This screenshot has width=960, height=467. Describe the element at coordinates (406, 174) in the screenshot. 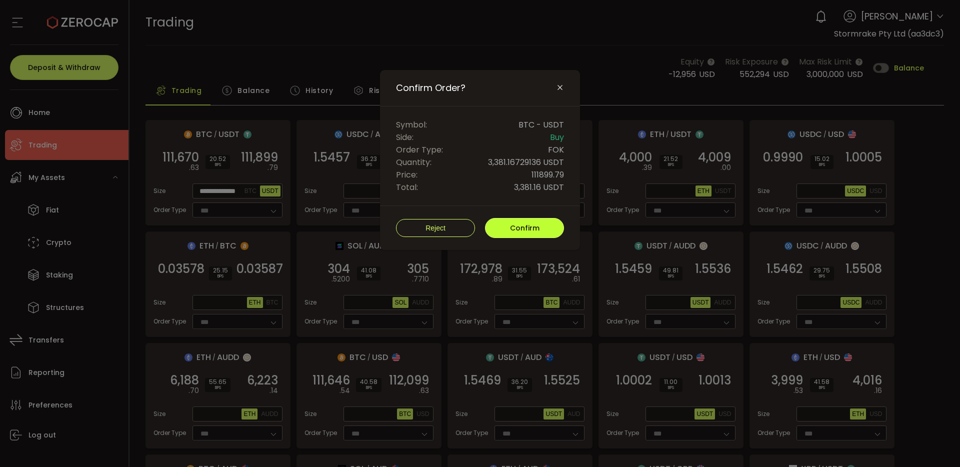

I see `span: Price:` at that location.